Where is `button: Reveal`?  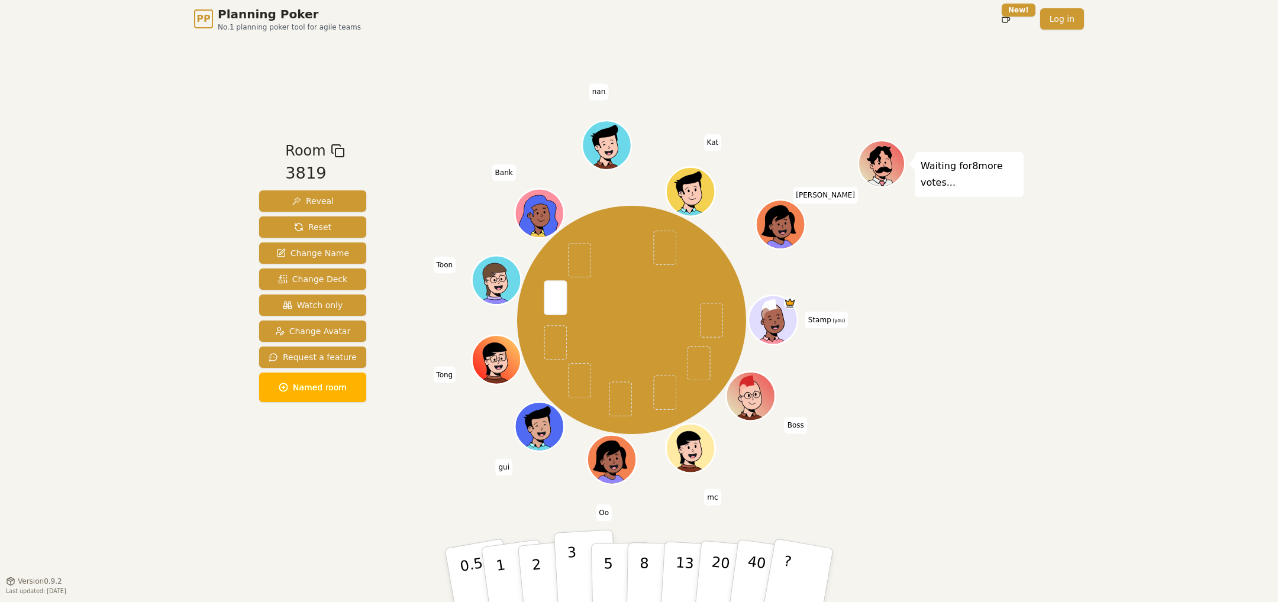 button: Reveal is located at coordinates (312, 201).